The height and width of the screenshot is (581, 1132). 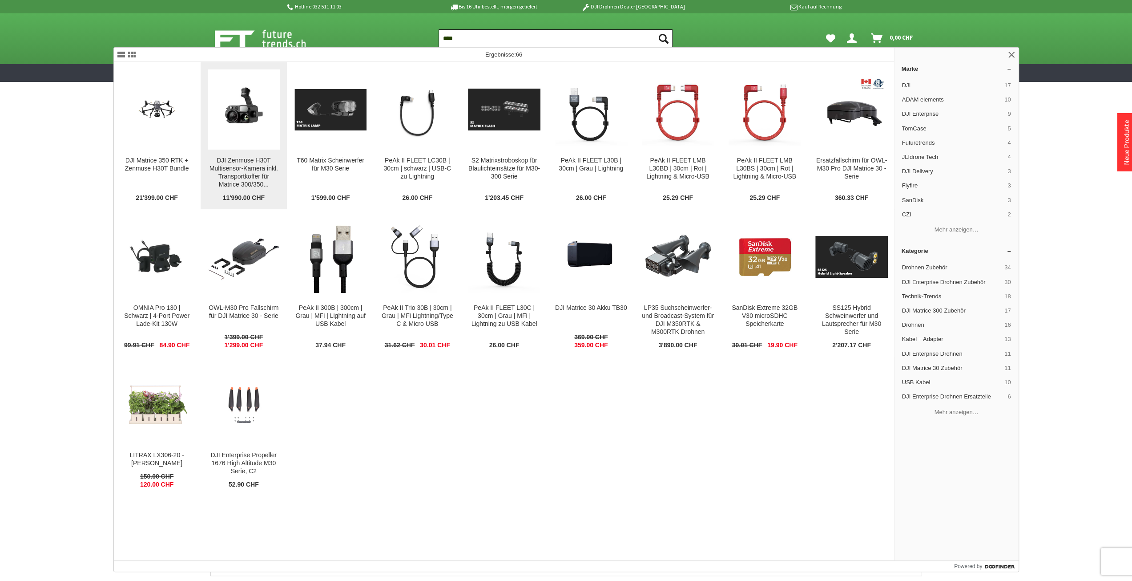 What do you see at coordinates (852, 109) in the screenshot?
I see `img: Ersatzfallschirm für OWL-M30 Pro DJI Matrice 30 - Serie` at bounding box center [852, 109].